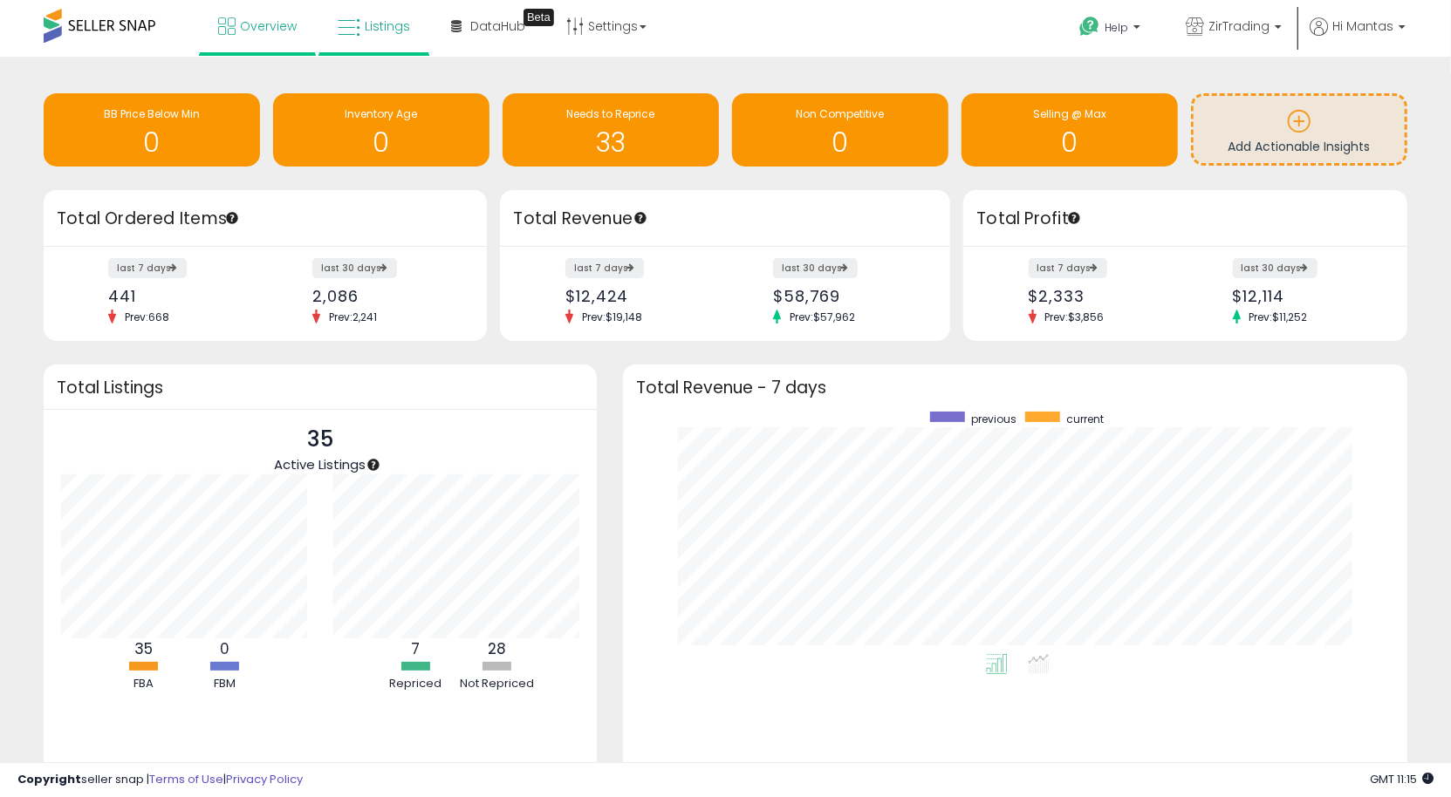 The width and height of the screenshot is (1451, 797). What do you see at coordinates (1363, 26) in the screenshot?
I see `span: Hi Mantas` at bounding box center [1363, 26].